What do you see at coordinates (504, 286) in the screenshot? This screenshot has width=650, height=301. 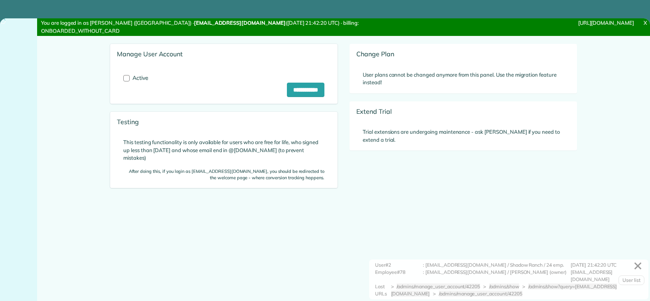 I see `span: /admins/show` at bounding box center [504, 286].